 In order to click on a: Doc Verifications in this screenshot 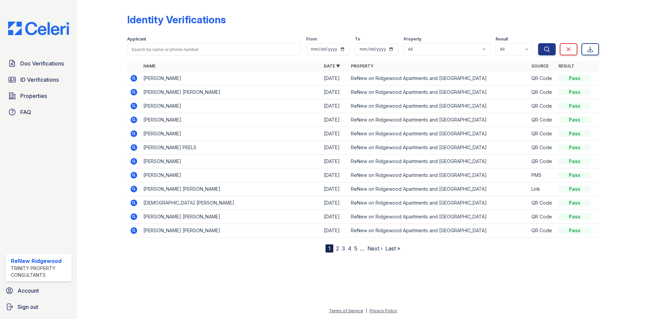, I will do `click(39, 64)`.